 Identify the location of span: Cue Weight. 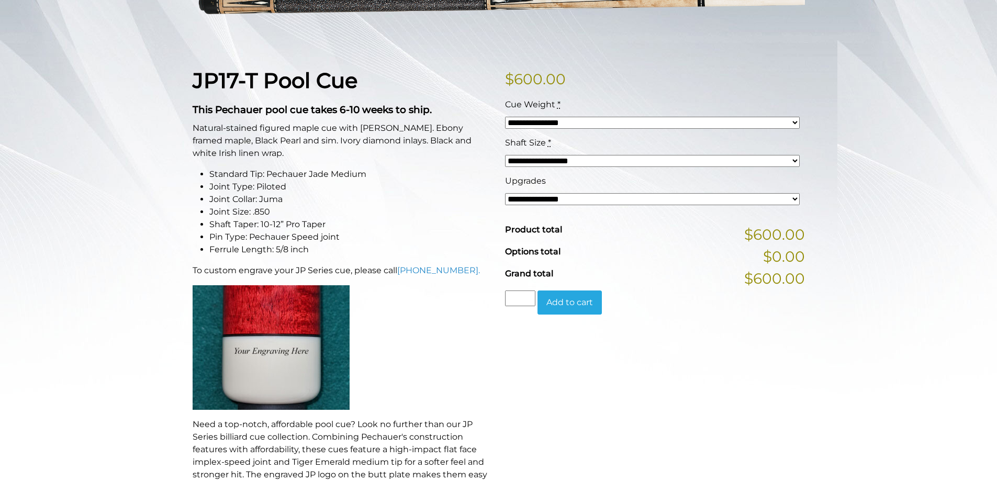
(530, 104).